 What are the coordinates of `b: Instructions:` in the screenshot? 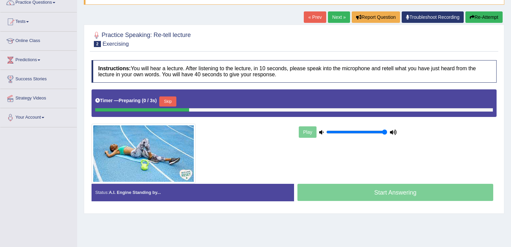 It's located at (114, 68).